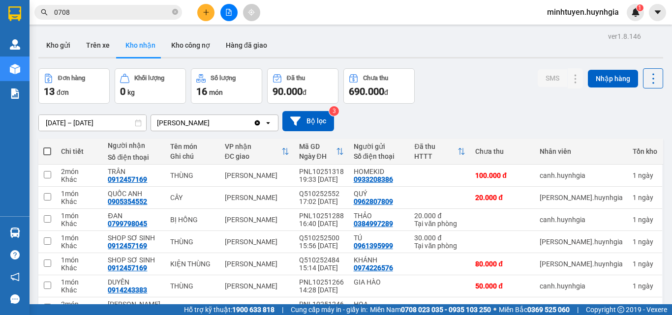 This screenshot has height=315, width=672. What do you see at coordinates (134, 238) in the screenshot?
I see `div: SHOP SƠ SINH` at bounding box center [134, 238].